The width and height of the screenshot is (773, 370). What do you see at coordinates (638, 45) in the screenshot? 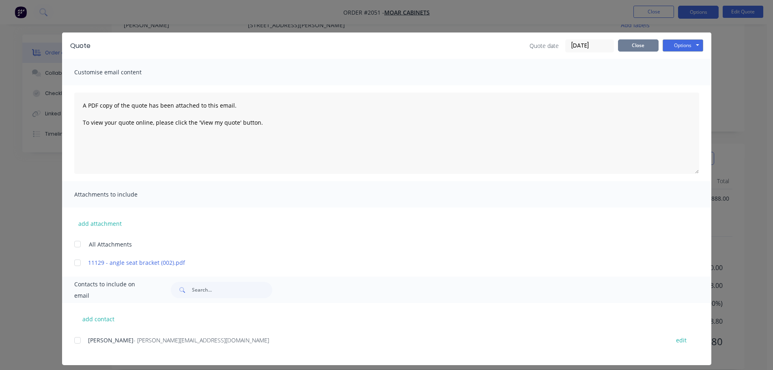
I see `button: Close` at bounding box center [638, 45].